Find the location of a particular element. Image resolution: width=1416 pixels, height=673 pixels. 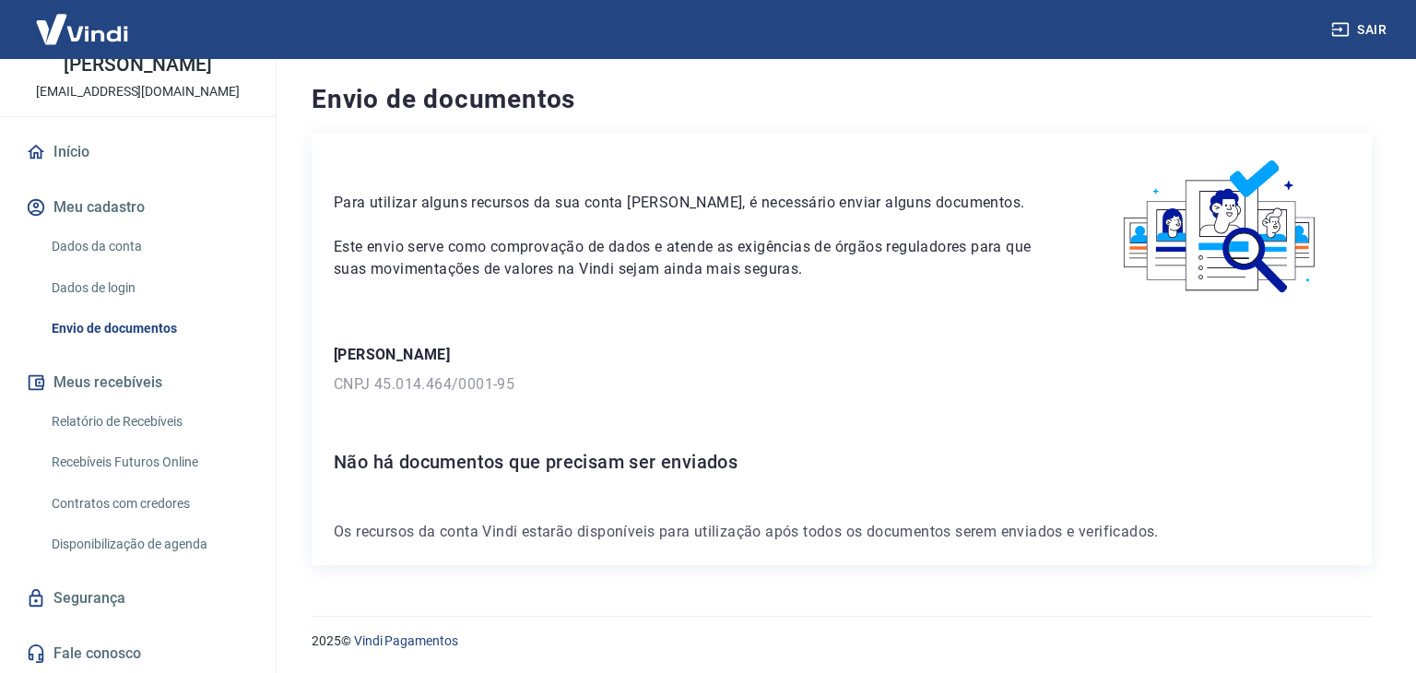

button: Meus recebíveis is located at coordinates (137, 383).